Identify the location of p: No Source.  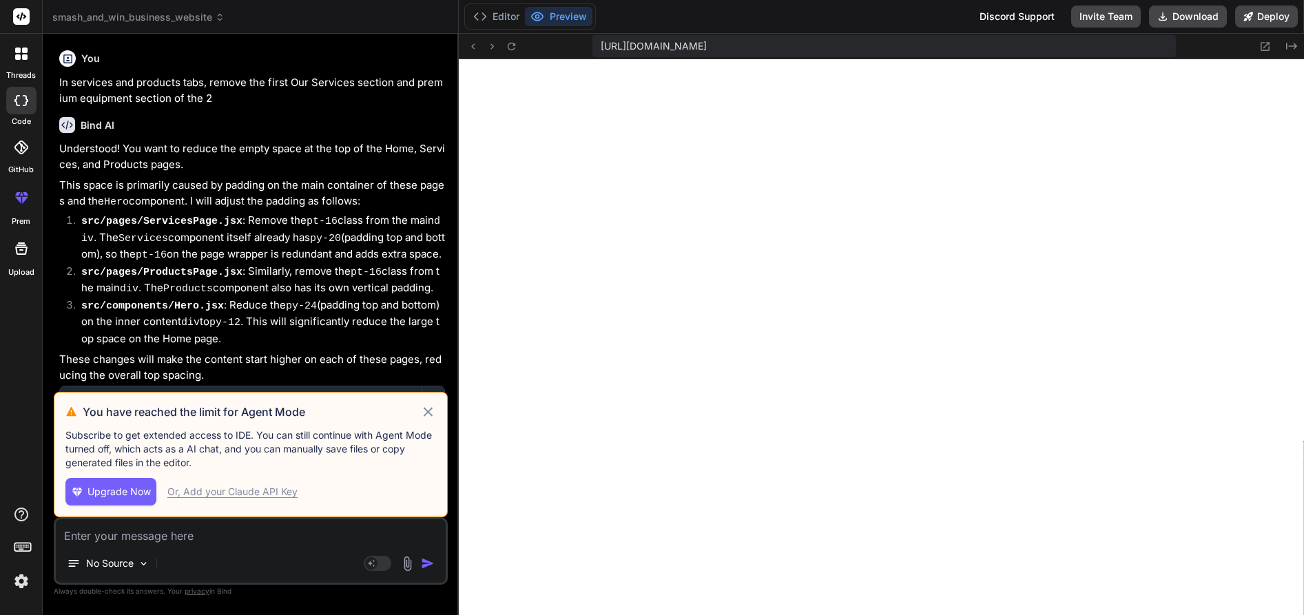
(110, 563).